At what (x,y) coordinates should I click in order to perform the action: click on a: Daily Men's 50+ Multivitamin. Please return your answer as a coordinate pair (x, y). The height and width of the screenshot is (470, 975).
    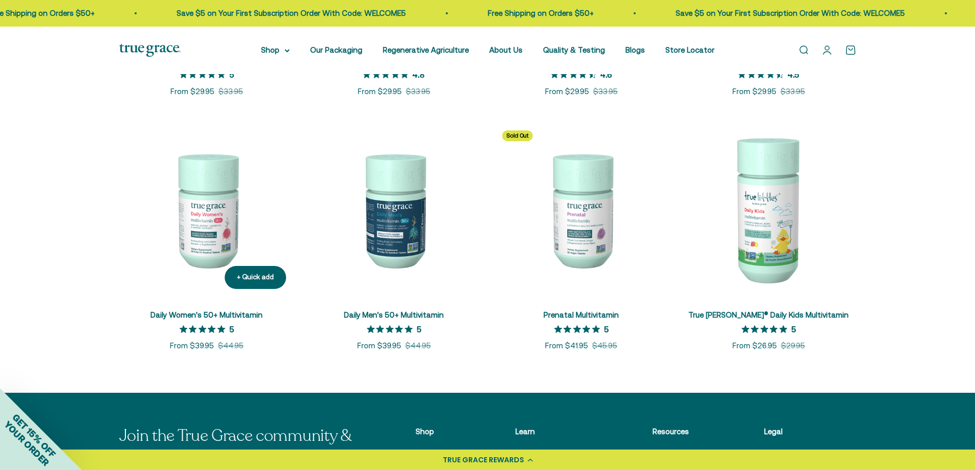
    Looking at the image, I should click on (393, 315).